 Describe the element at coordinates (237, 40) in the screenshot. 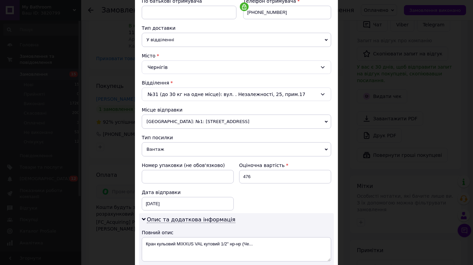

I see `span: У відділенні` at that location.